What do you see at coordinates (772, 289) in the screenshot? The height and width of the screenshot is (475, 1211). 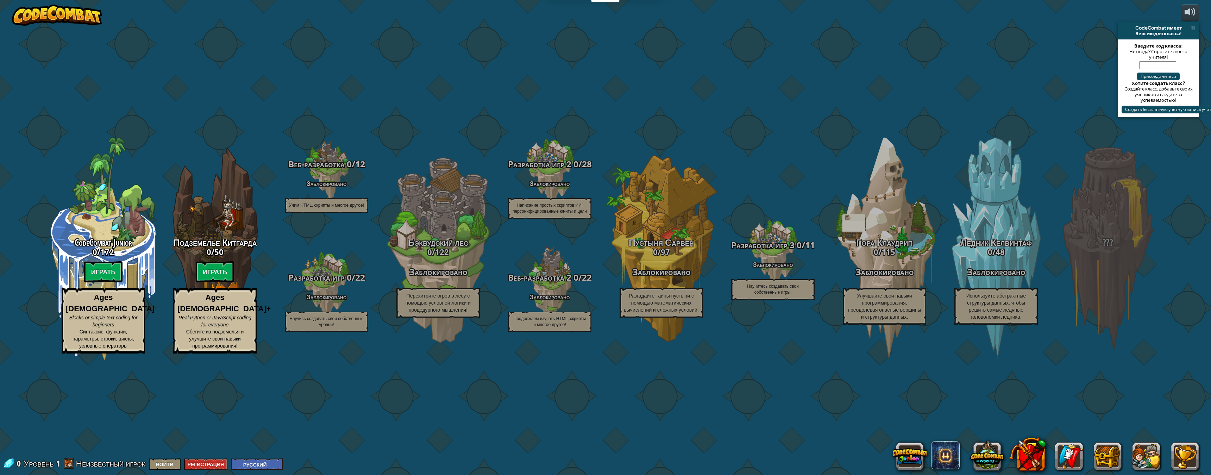 I see `span: Научитесь создавать свои собственные игры!` at bounding box center [772, 289].